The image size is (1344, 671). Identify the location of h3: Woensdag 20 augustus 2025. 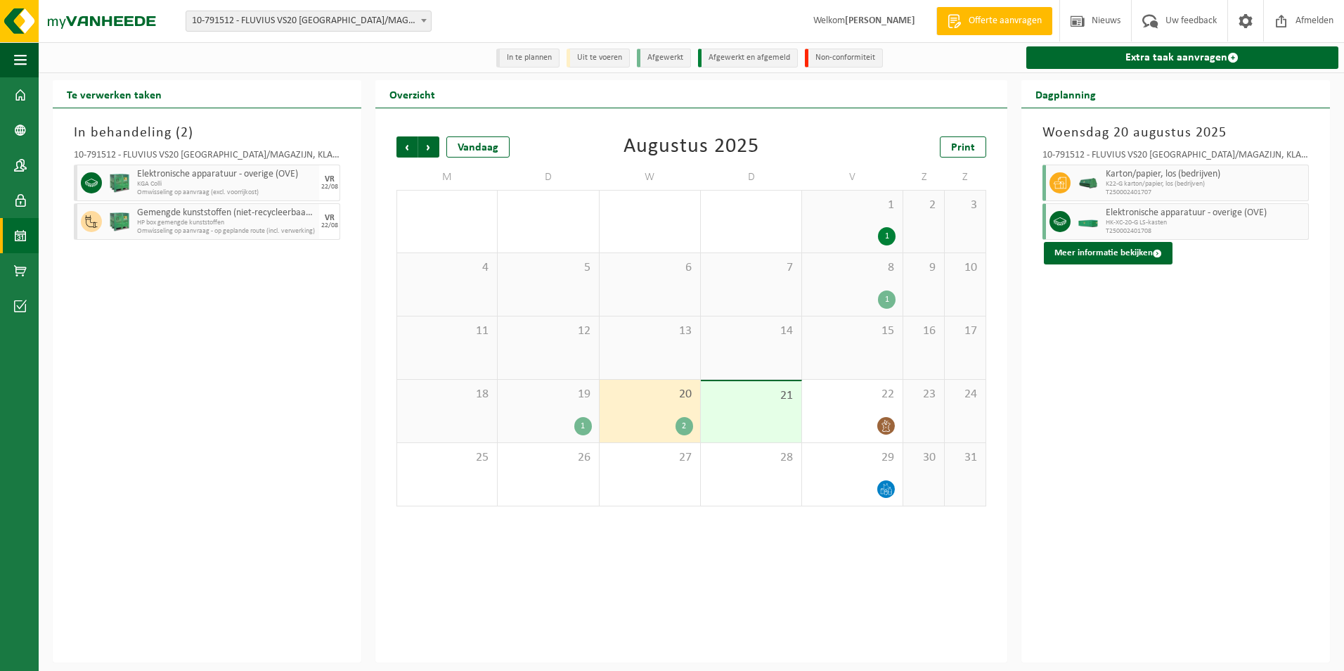
(1176, 133).